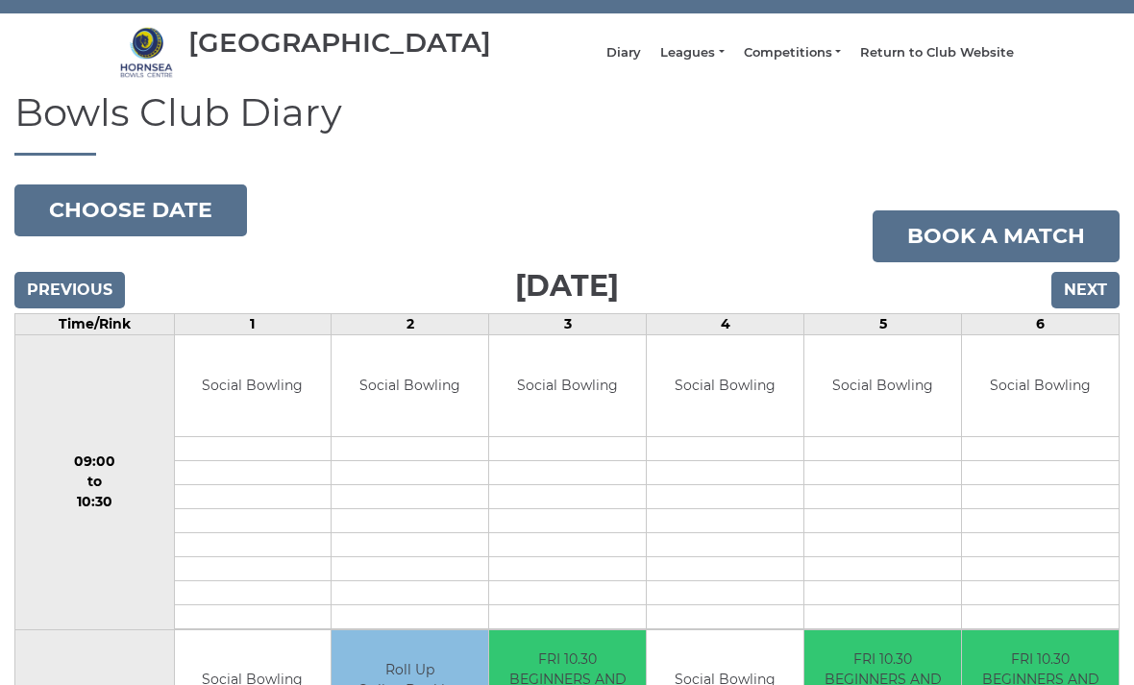 The height and width of the screenshot is (685, 1134). I want to click on td: 1, so click(253, 325).